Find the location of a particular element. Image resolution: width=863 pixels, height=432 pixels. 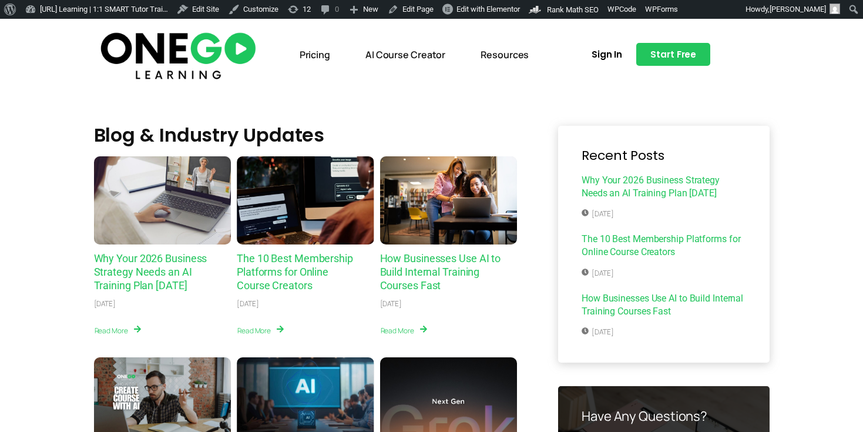

span: Start Free is located at coordinates (673, 54).